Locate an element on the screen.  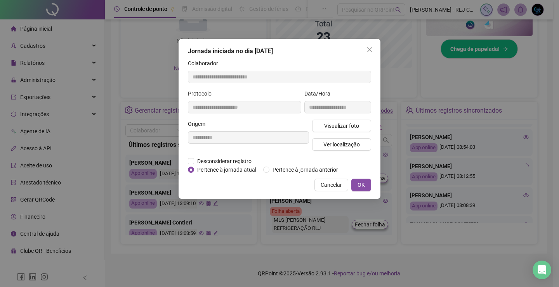
button: Close is located at coordinates (370, 50).